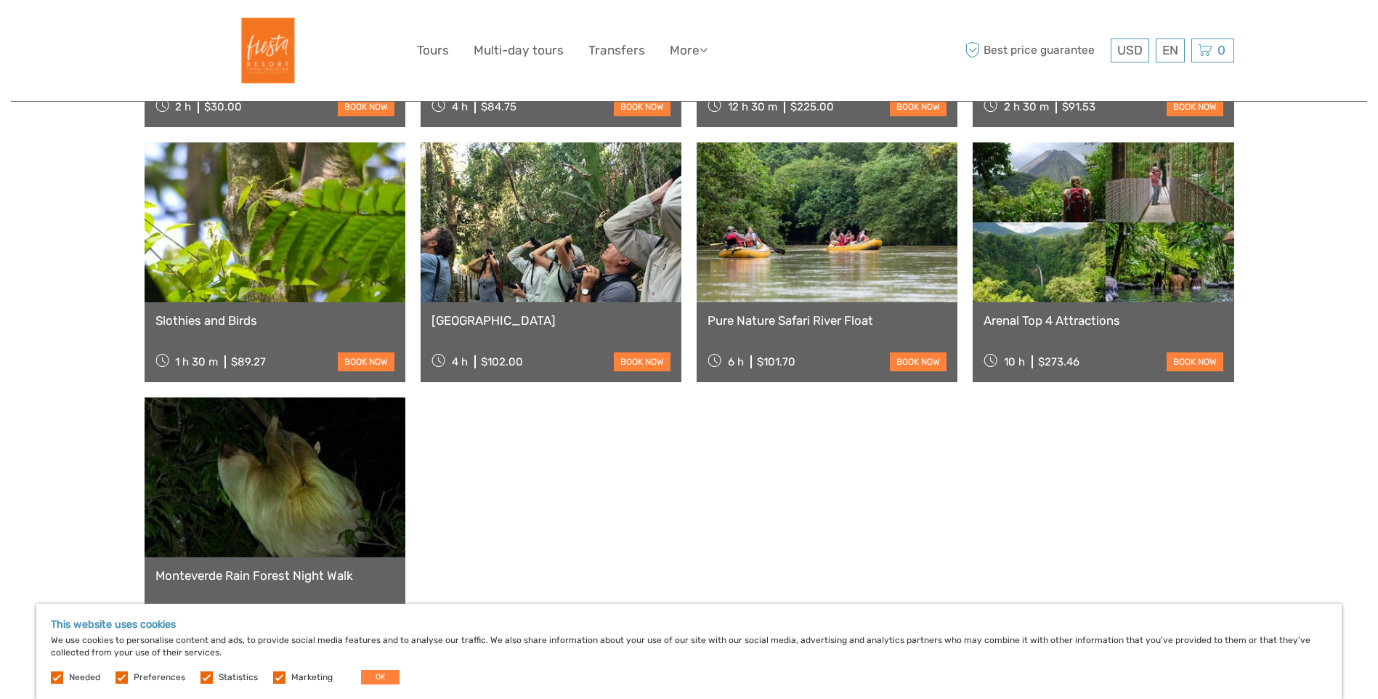  Describe the element at coordinates (196, 362) in the screenshot. I see `span: 1 h 30 m` at that location.